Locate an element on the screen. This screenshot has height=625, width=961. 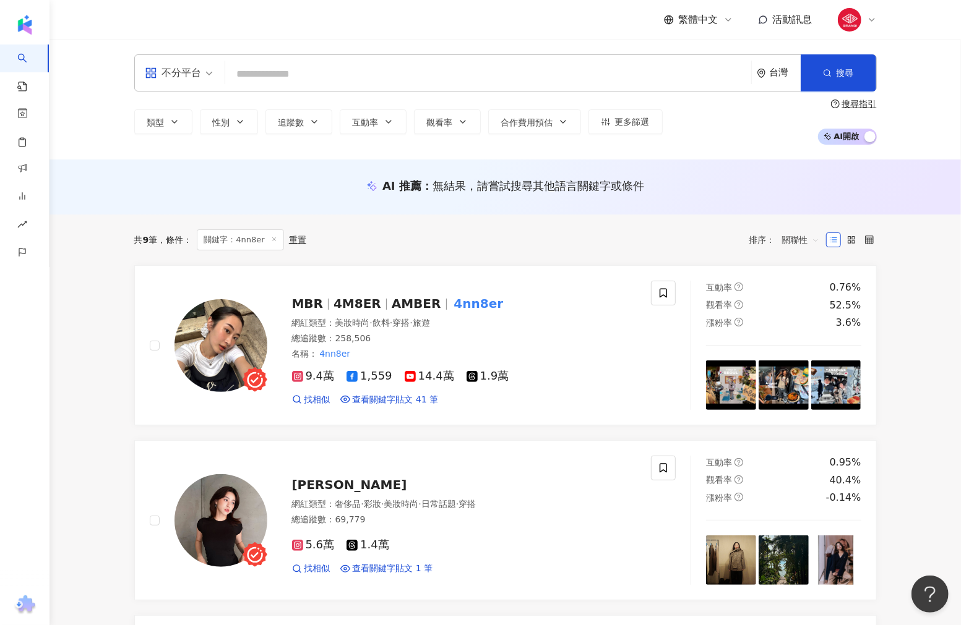
a: 查看關鍵字貼文 41 筆 is located at coordinates (389, 400).